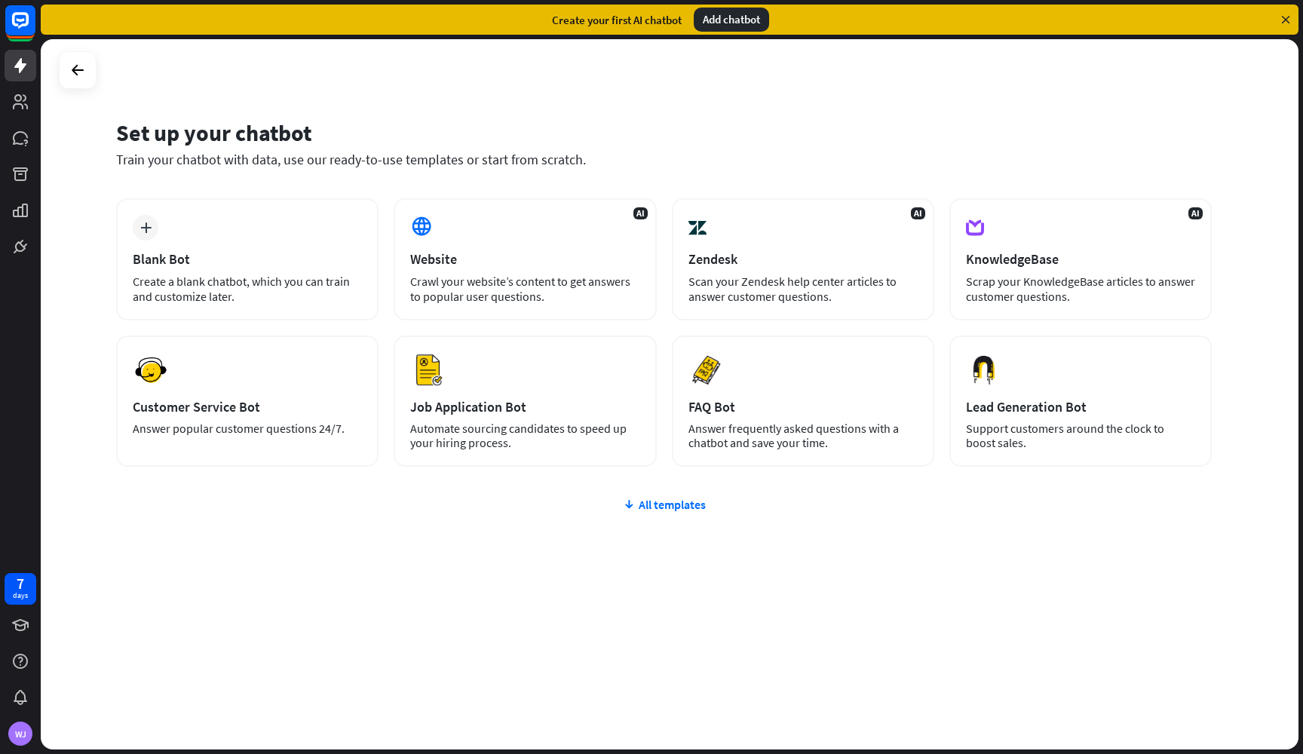 The width and height of the screenshot is (1303, 754). Describe the element at coordinates (20, 584) in the screenshot. I see `div: 7` at that location.